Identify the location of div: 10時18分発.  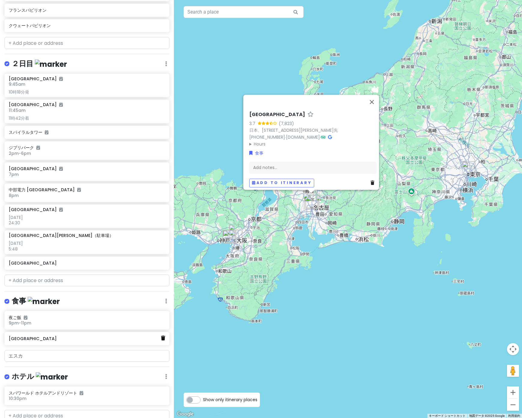
(87, 92).